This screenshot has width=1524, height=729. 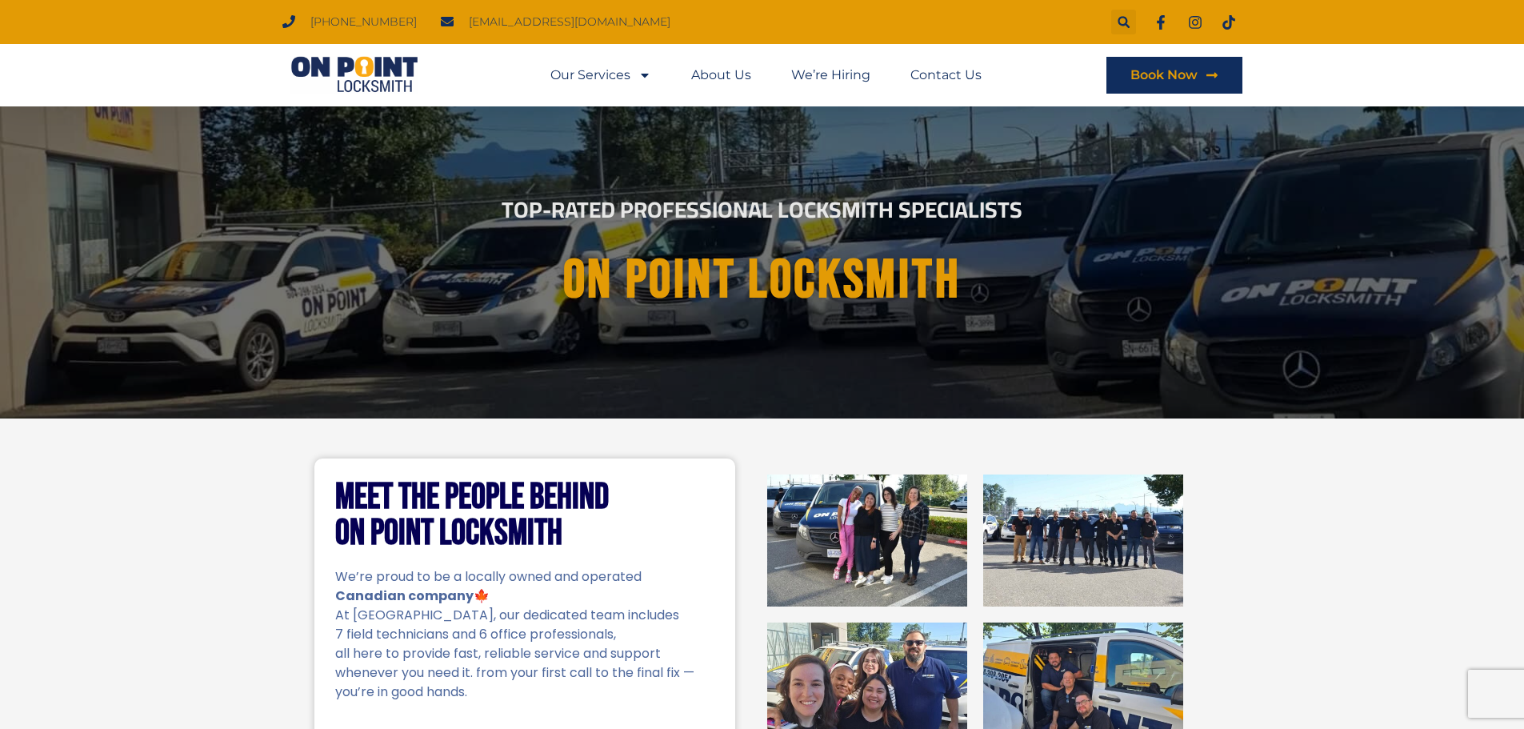 I want to click on h2: Top-Rated Professional Locksmith Specialists, so click(x=762, y=210).